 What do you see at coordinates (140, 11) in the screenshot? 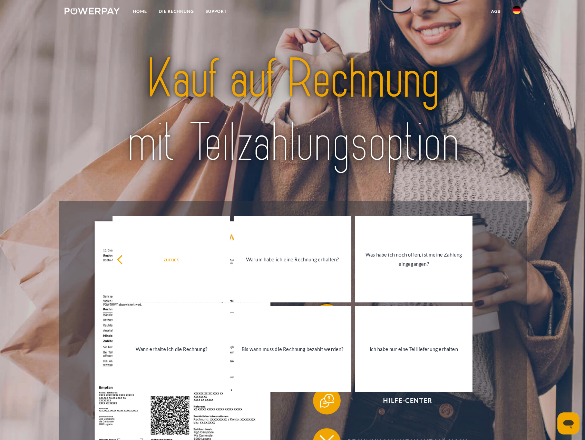
I see `a: Home` at bounding box center [140, 11].